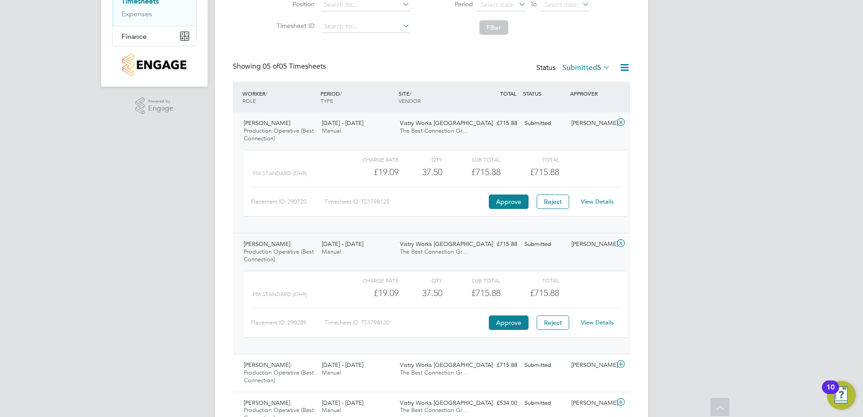  I want to click on div: Status, so click(574, 68).